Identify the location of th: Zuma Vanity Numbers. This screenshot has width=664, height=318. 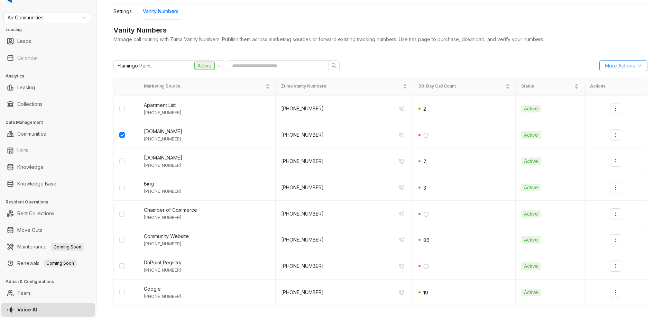
(344, 86).